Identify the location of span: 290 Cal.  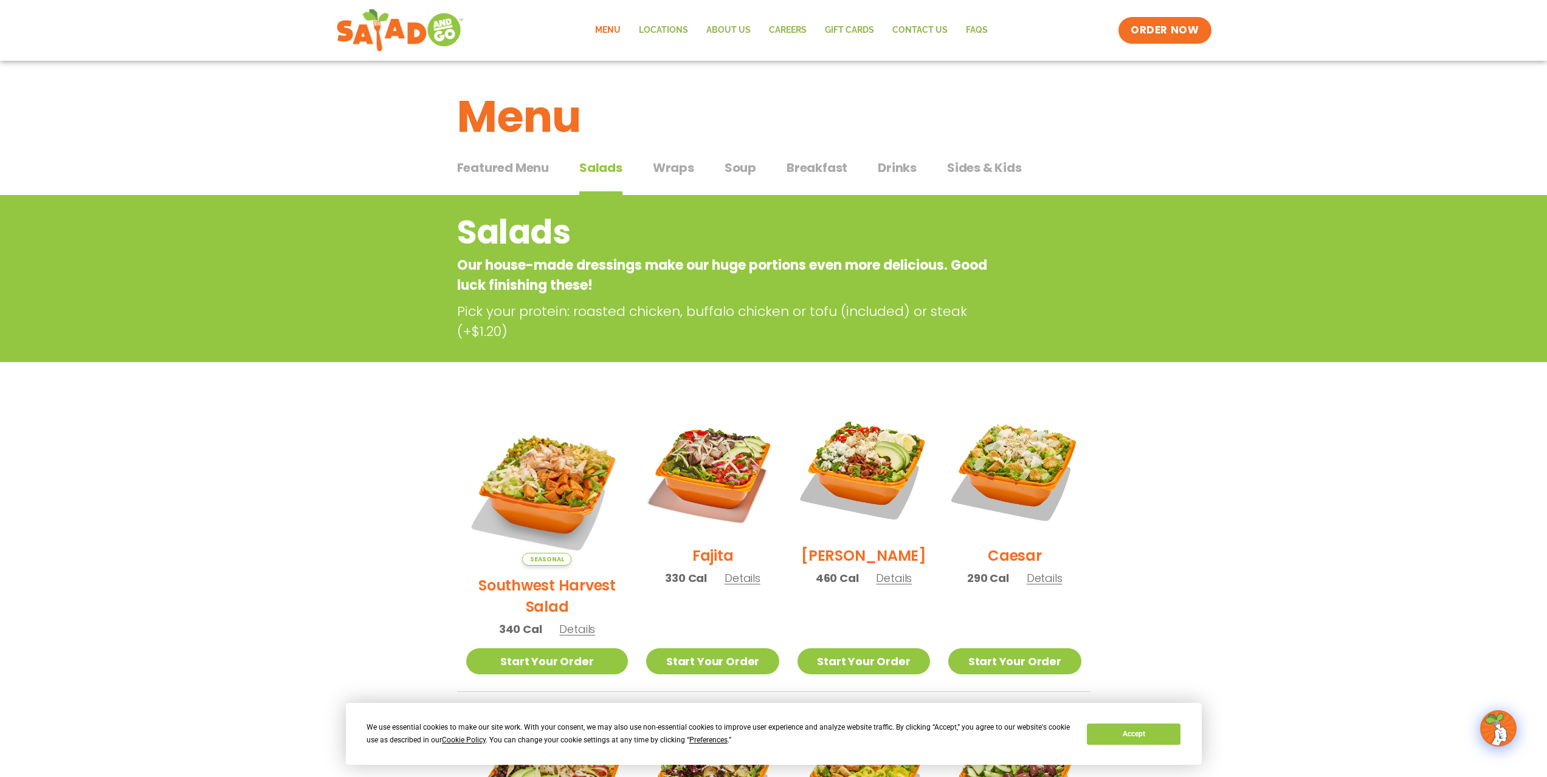
(988, 578).